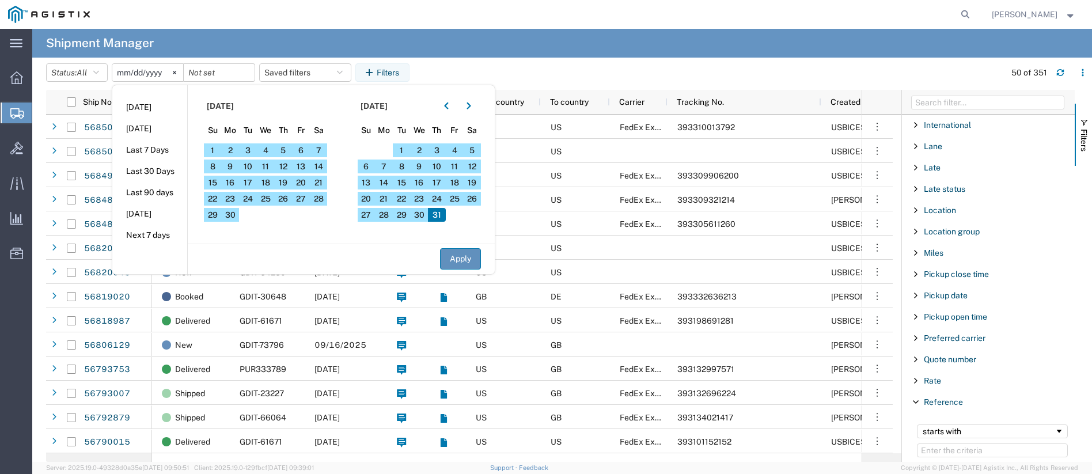 The width and height of the screenshot is (1092, 474). I want to click on span: 5, so click(472, 150).